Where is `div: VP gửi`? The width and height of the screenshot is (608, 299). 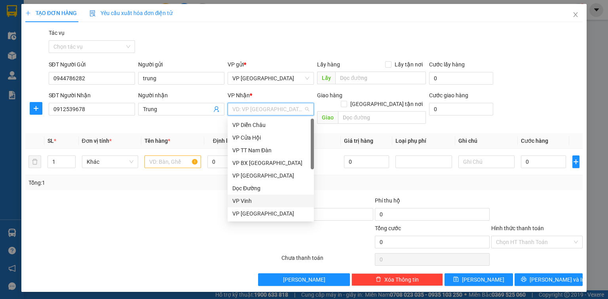 div: VP gửi is located at coordinates (271, 64).